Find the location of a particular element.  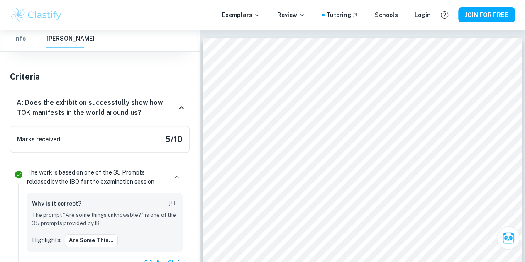

a: Login is located at coordinates (422, 15).